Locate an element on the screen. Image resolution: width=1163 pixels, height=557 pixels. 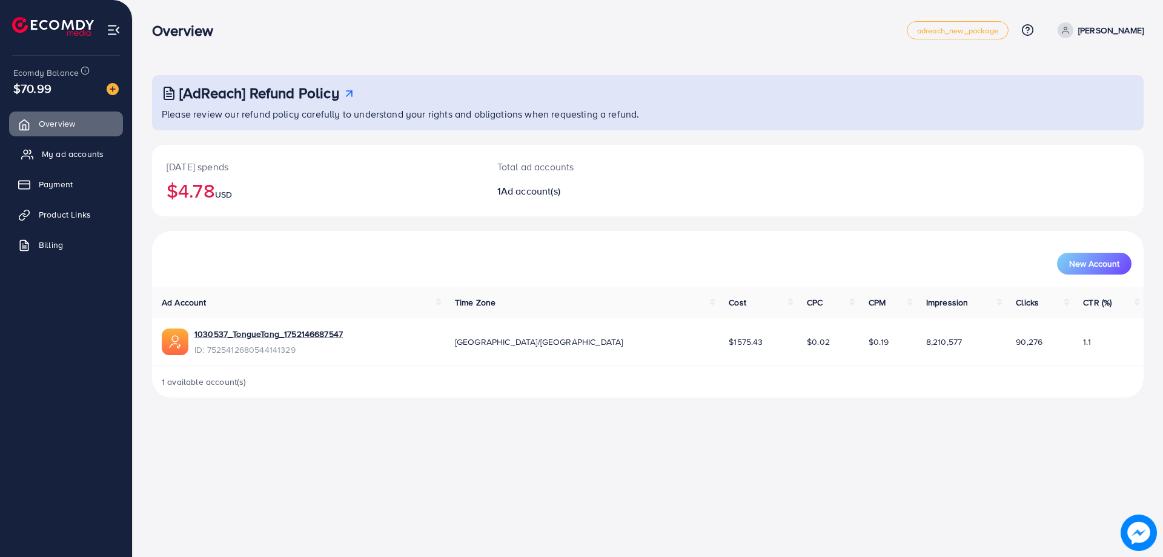
img: ic-ads-acc.e4c84228.svg is located at coordinates (175, 342).